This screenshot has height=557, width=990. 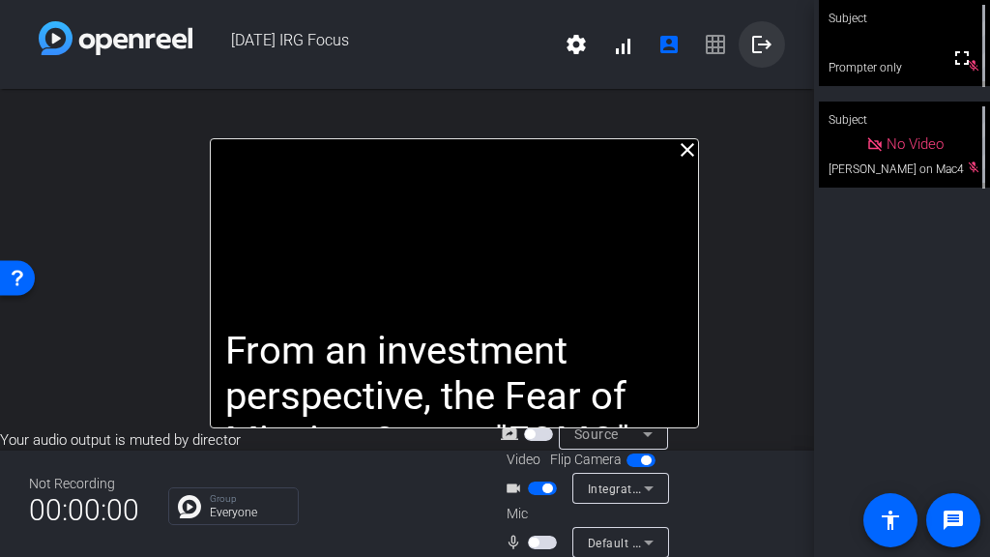 What do you see at coordinates (115, 38) in the screenshot?
I see `img: white-gradient.svg` at bounding box center [115, 38].